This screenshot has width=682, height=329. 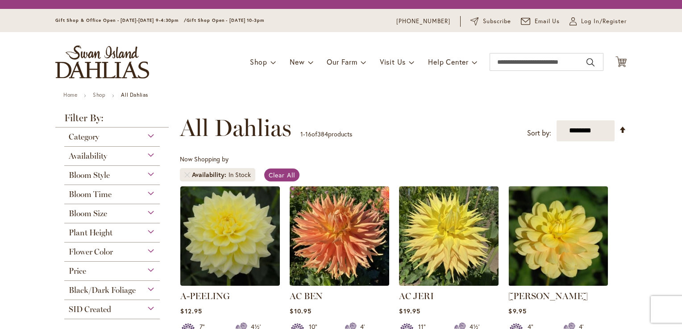 What do you see at coordinates (339, 236) in the screenshot?
I see `img: AC BEN` at bounding box center [339, 236].